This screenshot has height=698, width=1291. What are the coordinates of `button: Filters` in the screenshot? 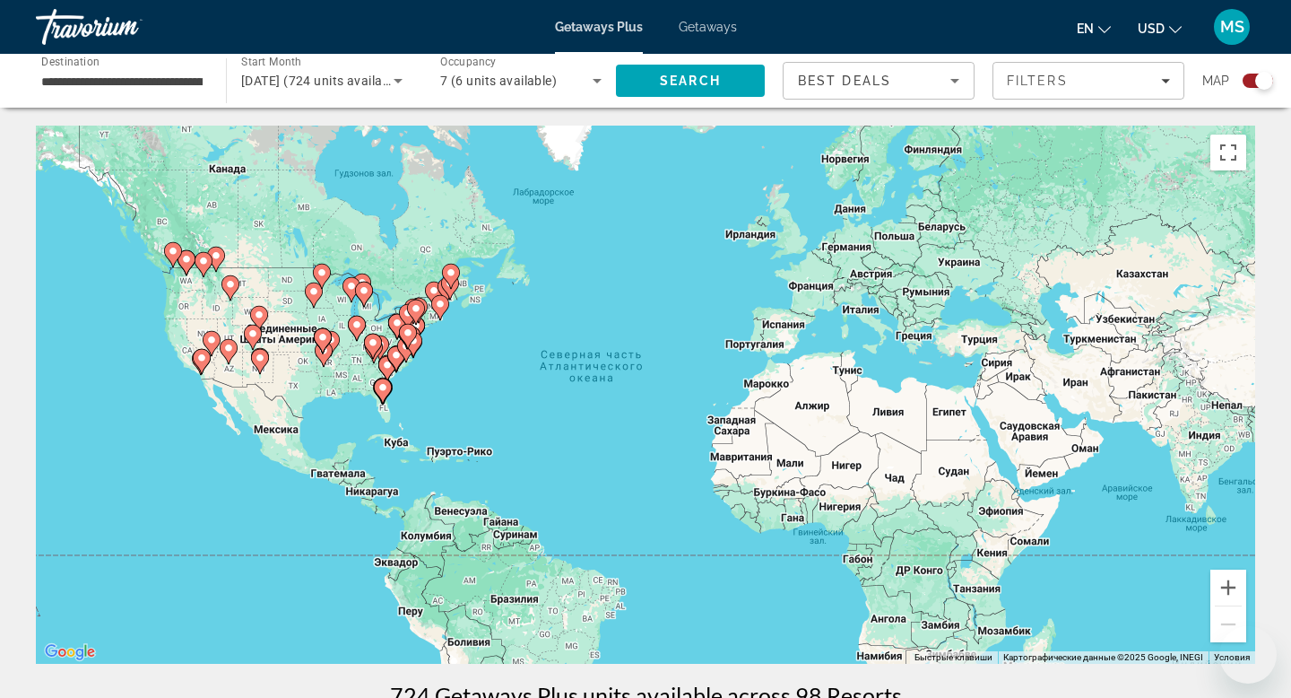 It's located at (1088, 81).